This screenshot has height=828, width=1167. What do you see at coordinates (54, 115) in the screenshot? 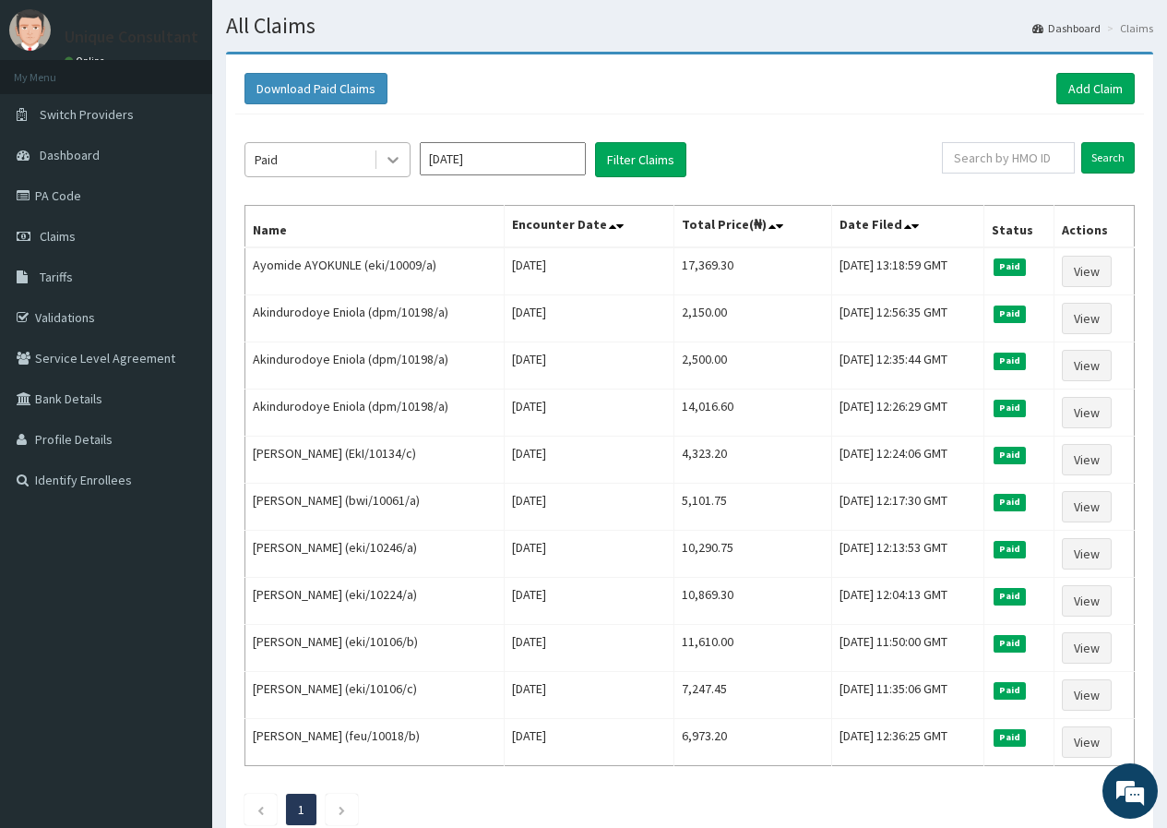
I see `img: d_794563401_company_1708531726252_794563401` at bounding box center [54, 115].